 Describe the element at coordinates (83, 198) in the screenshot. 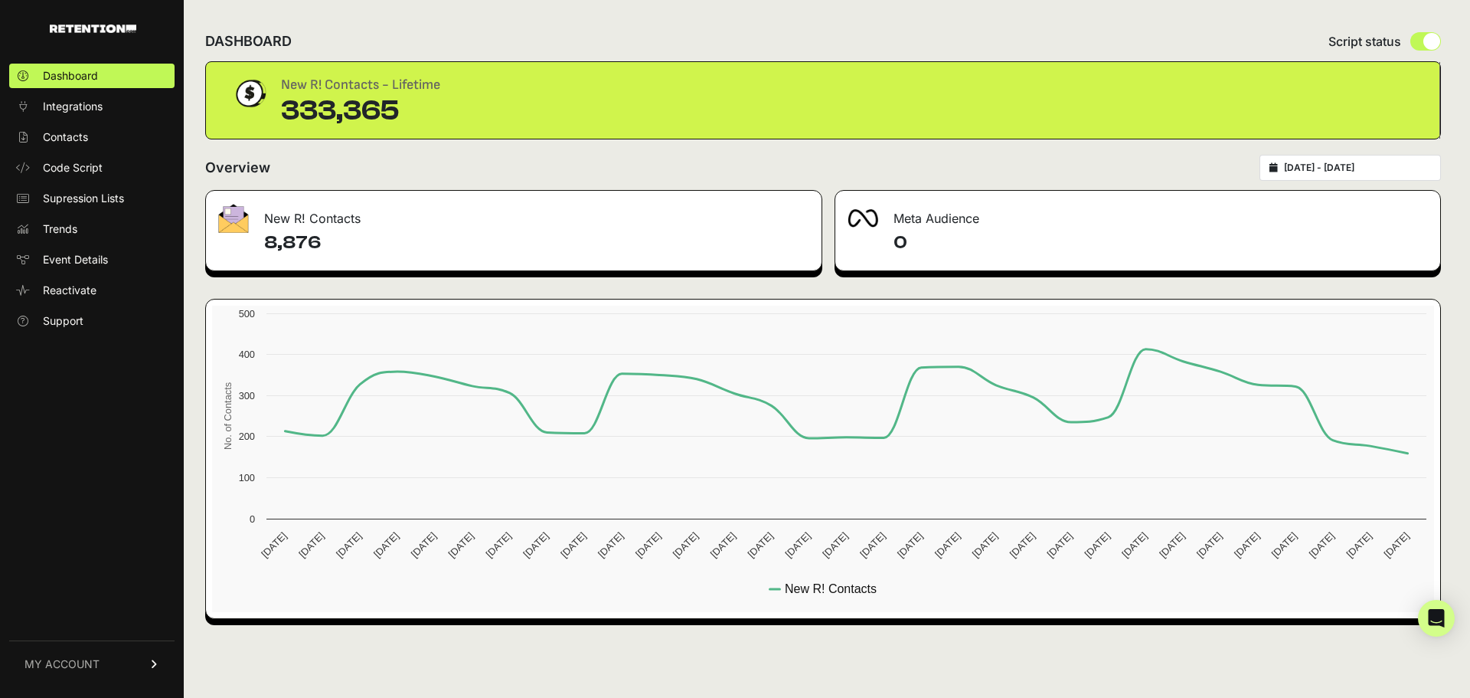

I see `span: Supression Lists` at that location.